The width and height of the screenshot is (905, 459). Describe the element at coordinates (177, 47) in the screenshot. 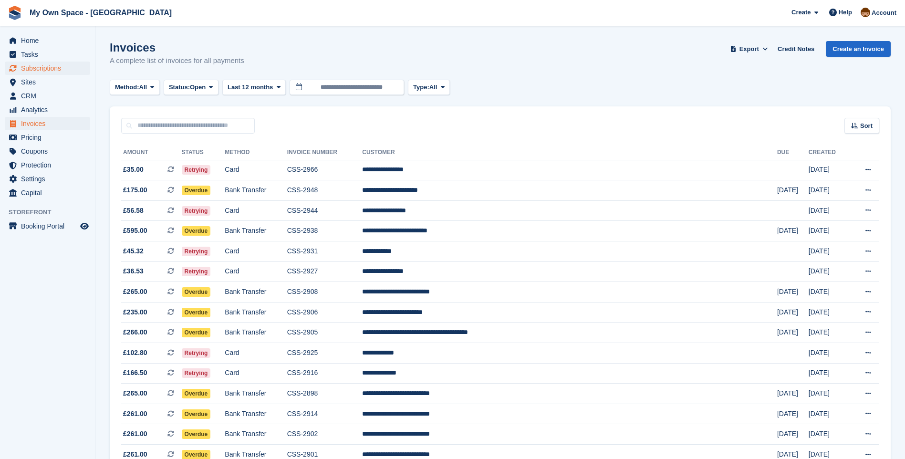

I see `h1: Invoices` at that location.